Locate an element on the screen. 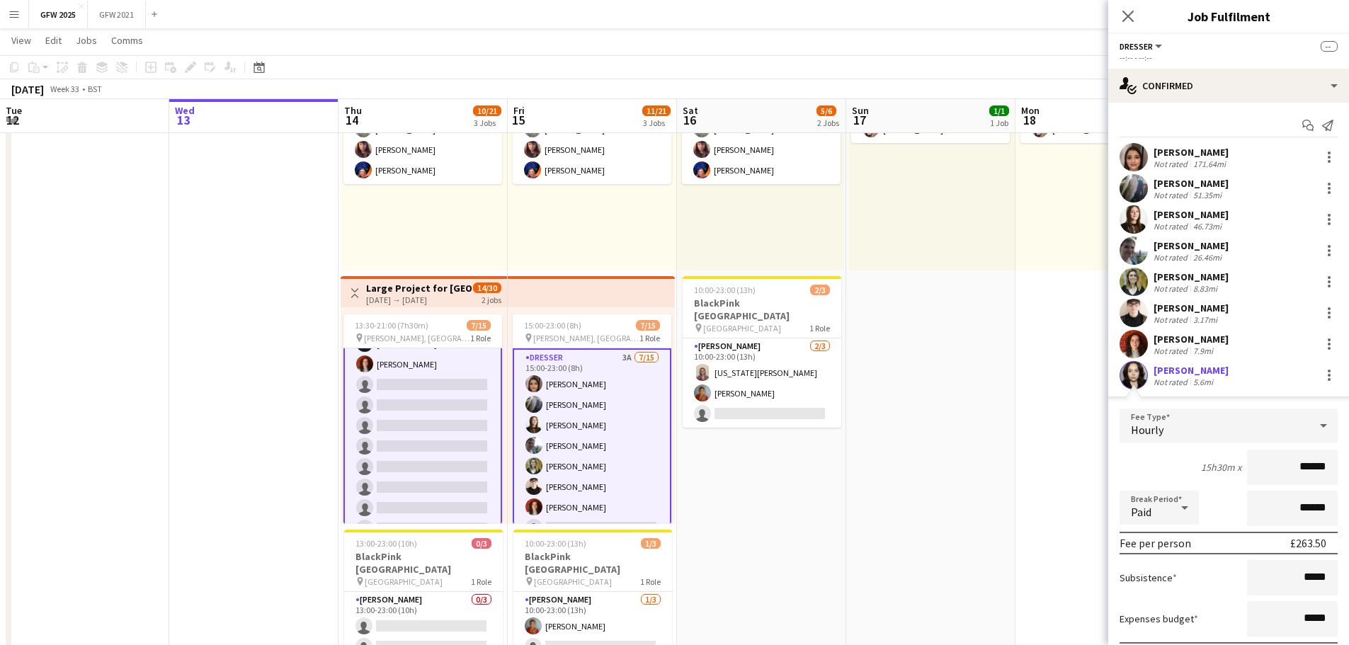 This screenshot has height=645, width=1349. span: Sat is located at coordinates (691, 110).